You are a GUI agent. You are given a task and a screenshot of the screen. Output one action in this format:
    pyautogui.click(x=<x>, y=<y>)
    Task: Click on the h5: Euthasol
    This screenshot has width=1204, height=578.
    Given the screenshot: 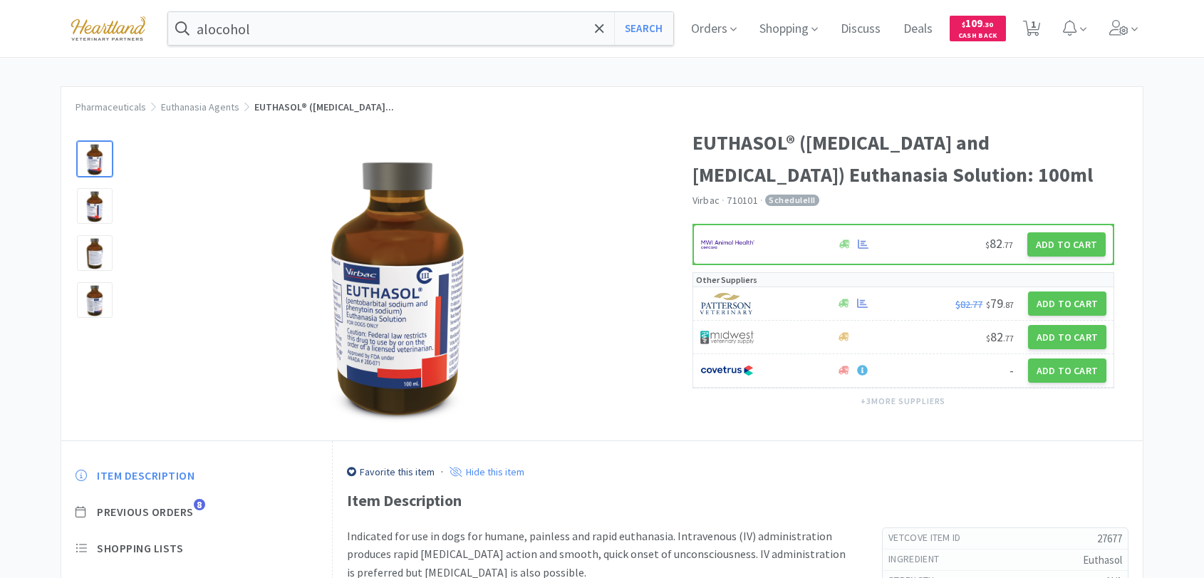 What is the action you would take?
    pyautogui.click(x=1036, y=559)
    